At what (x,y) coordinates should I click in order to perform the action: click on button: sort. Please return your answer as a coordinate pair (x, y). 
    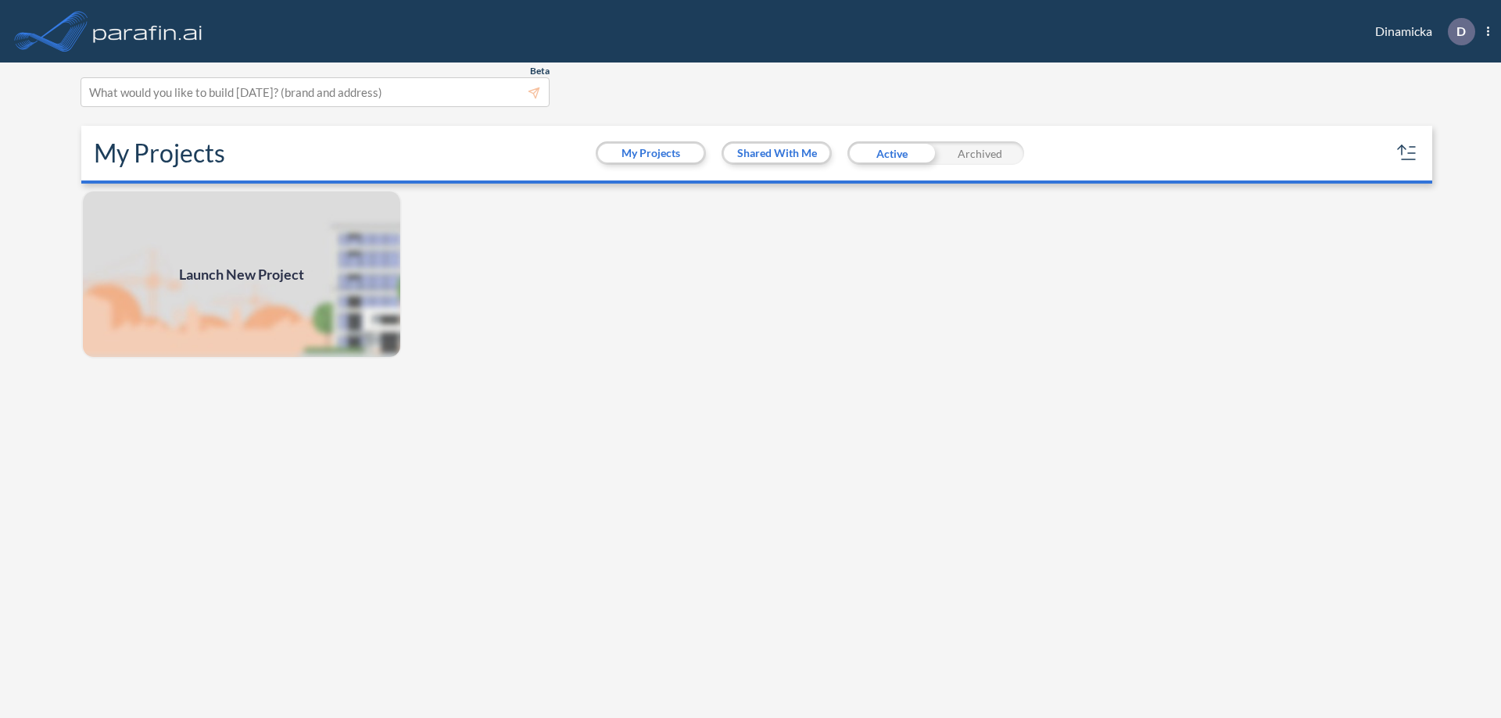
    Looking at the image, I should click on (1407, 153).